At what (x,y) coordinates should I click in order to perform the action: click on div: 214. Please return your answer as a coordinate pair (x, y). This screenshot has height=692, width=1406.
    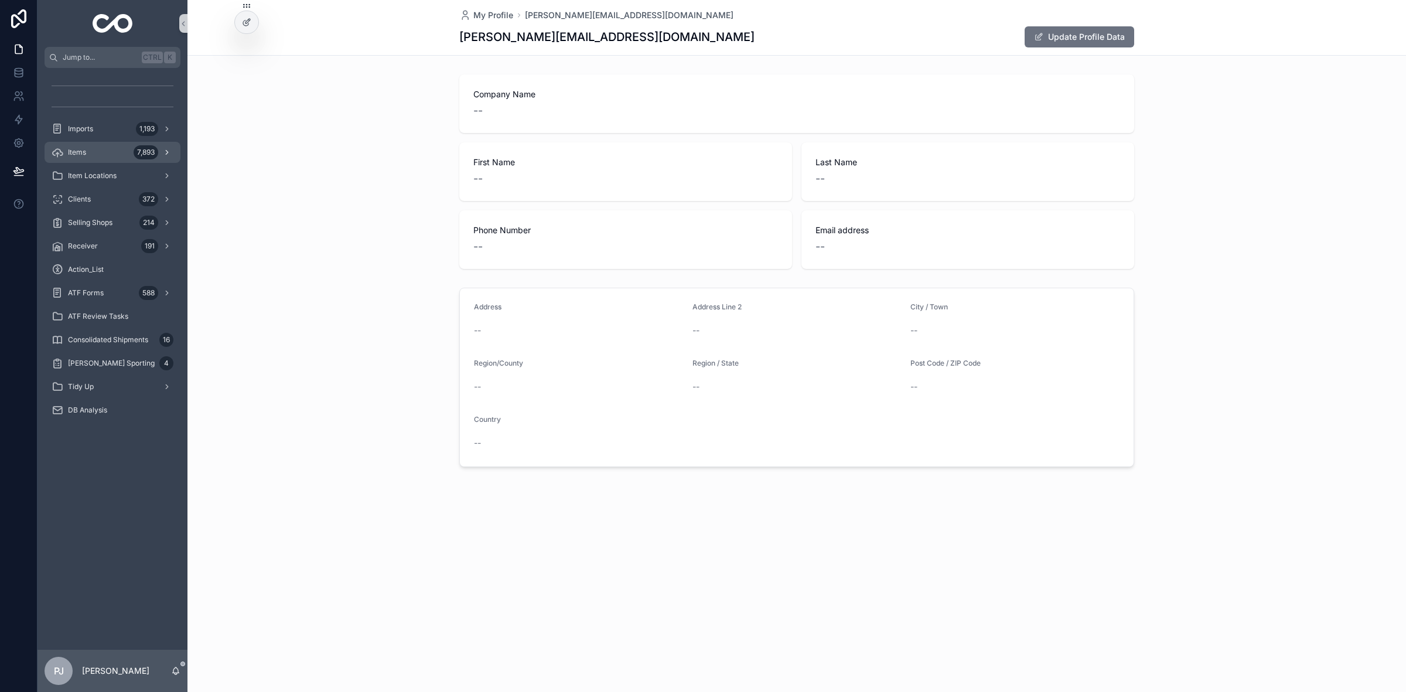
    Looking at the image, I should click on (149, 223).